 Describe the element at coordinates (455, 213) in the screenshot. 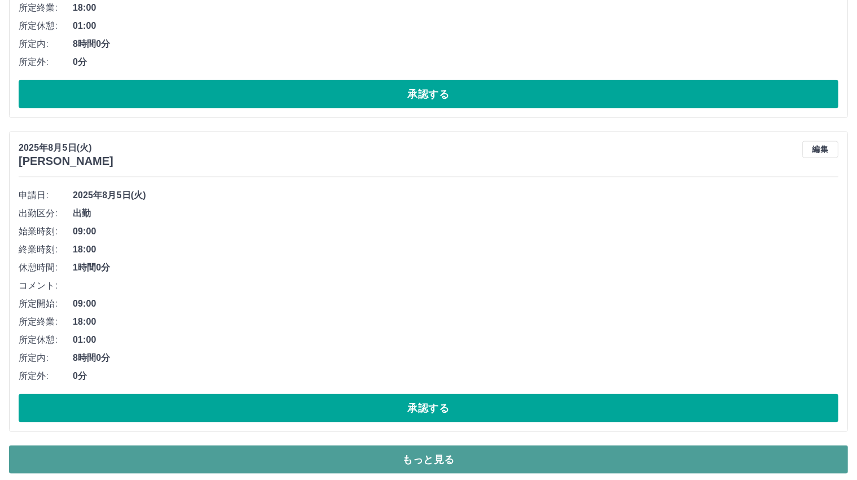

I see `span: 出勤` at that location.